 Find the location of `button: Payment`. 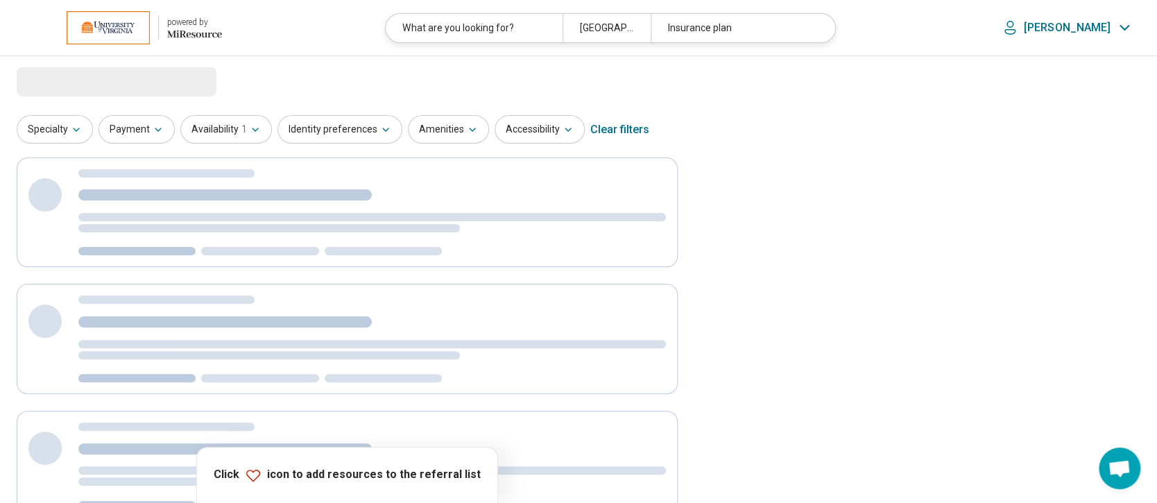

button: Payment is located at coordinates (137, 129).